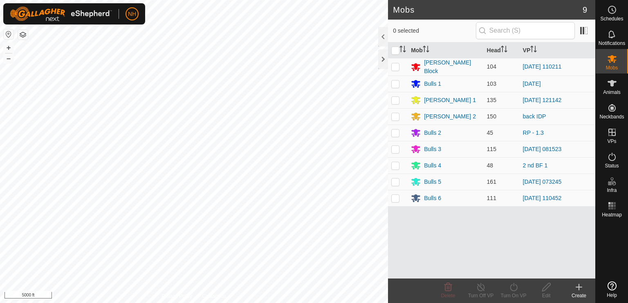 This screenshot has height=303, width=628. Describe the element at coordinates (612, 92) in the screenshot. I see `span: Animals` at that location.